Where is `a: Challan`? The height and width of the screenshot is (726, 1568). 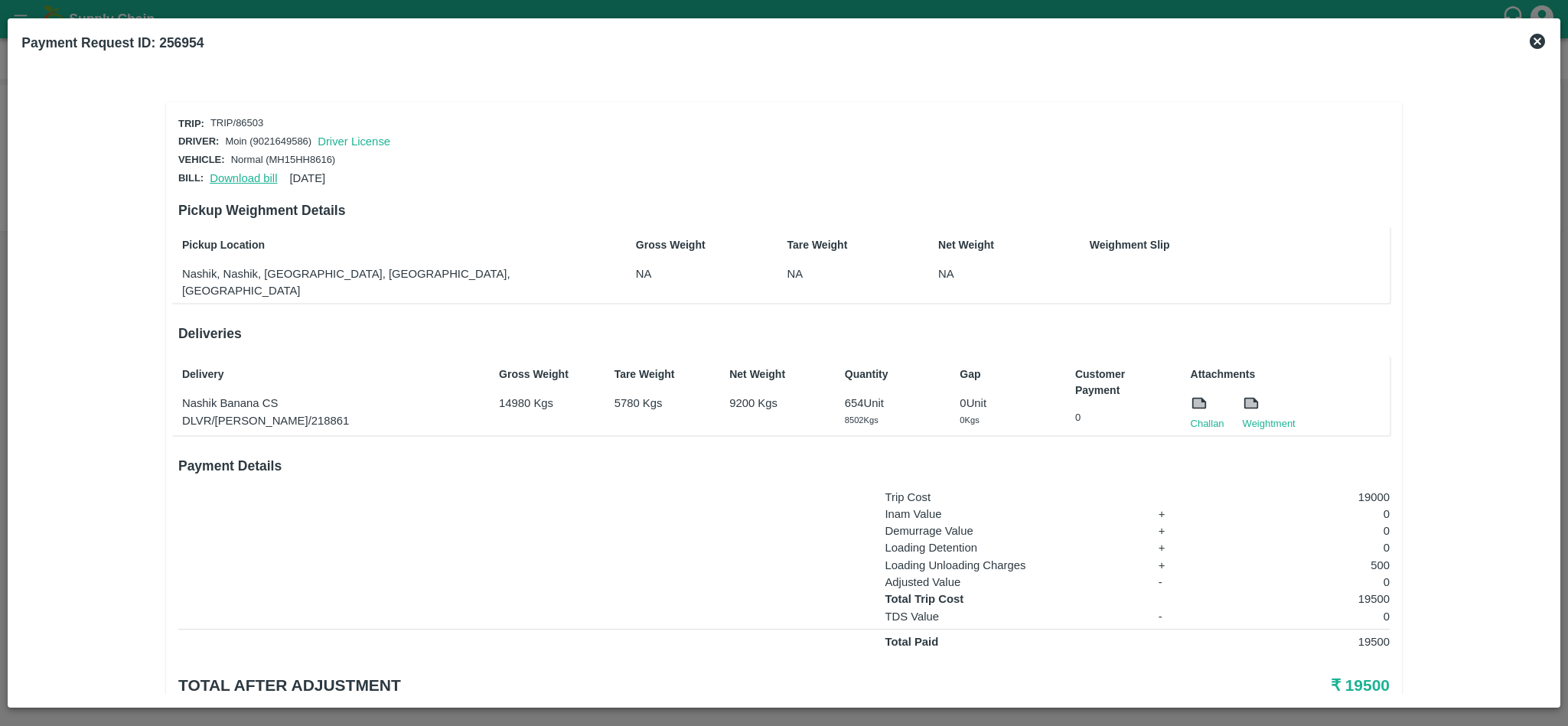
a: Challan is located at coordinates (1207, 424).